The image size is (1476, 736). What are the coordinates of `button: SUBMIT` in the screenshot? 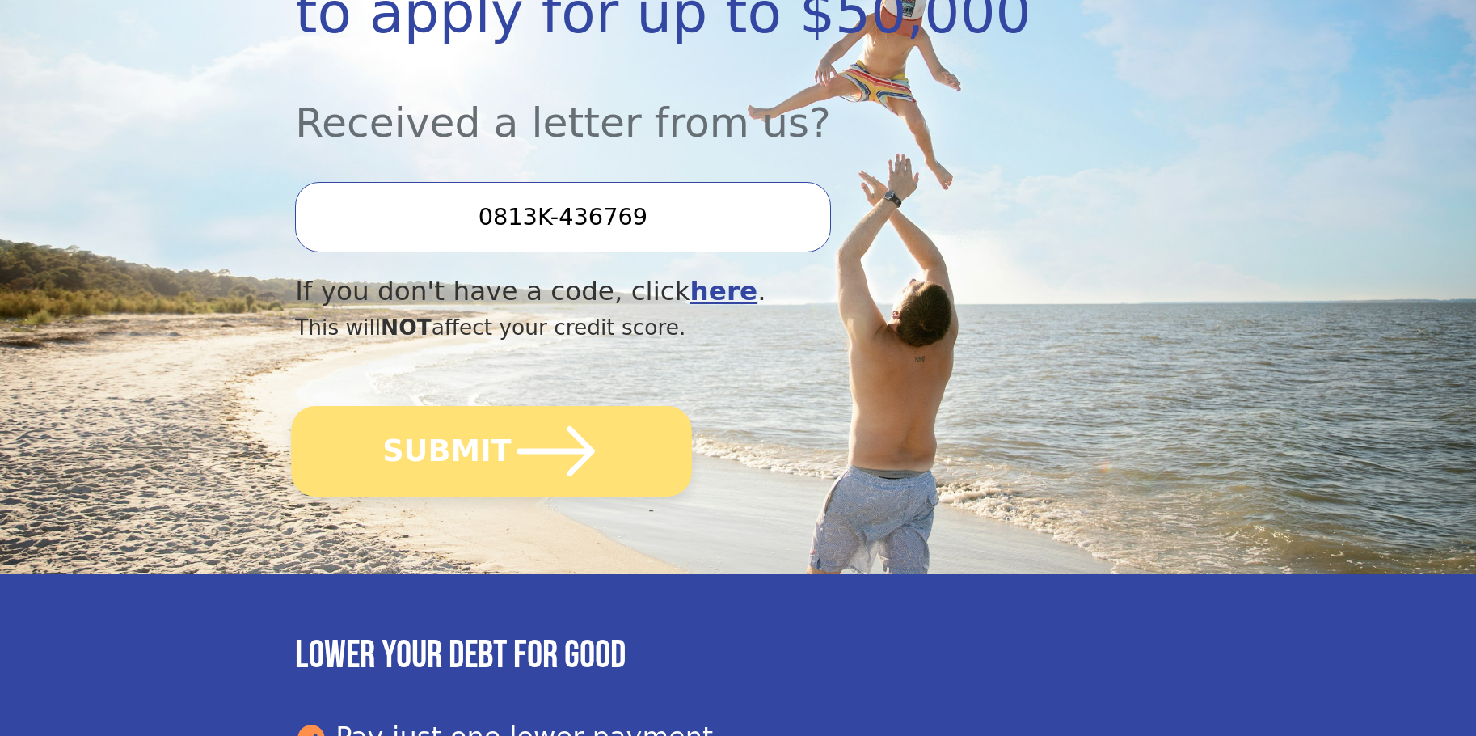 It's located at (491, 451).